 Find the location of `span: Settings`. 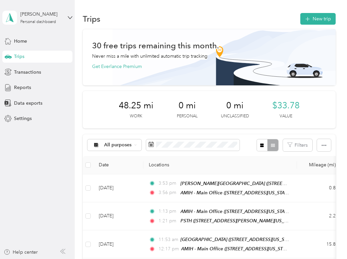

span: Settings is located at coordinates (23, 118).